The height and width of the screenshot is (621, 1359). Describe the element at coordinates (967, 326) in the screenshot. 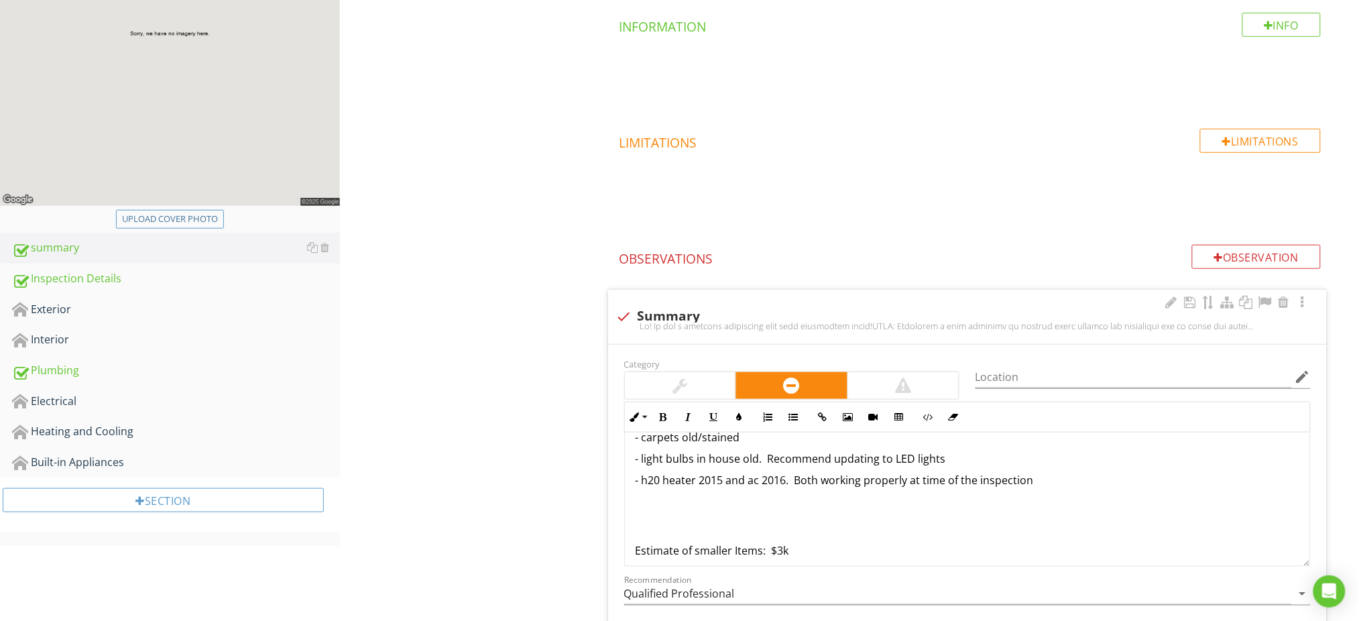

I see `div: Lo! Ip dol s ametcons adipiscing elit sedd eiusmodtem incid!UTLA: Etdolorem a enim adminimv qu no...` at that location.